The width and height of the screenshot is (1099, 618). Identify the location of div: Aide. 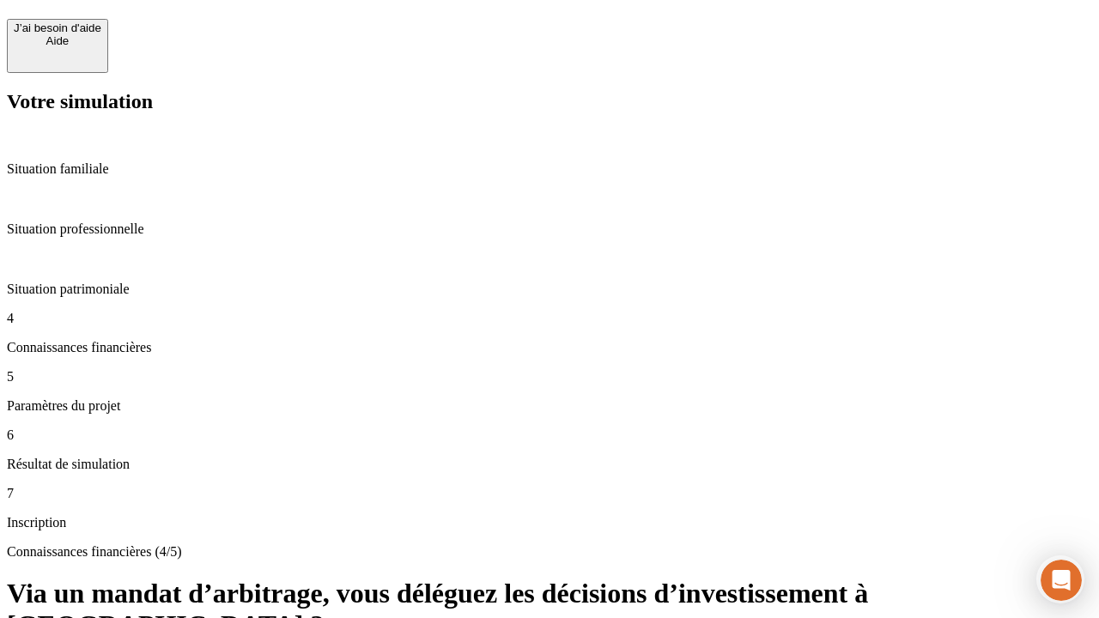
(58, 40).